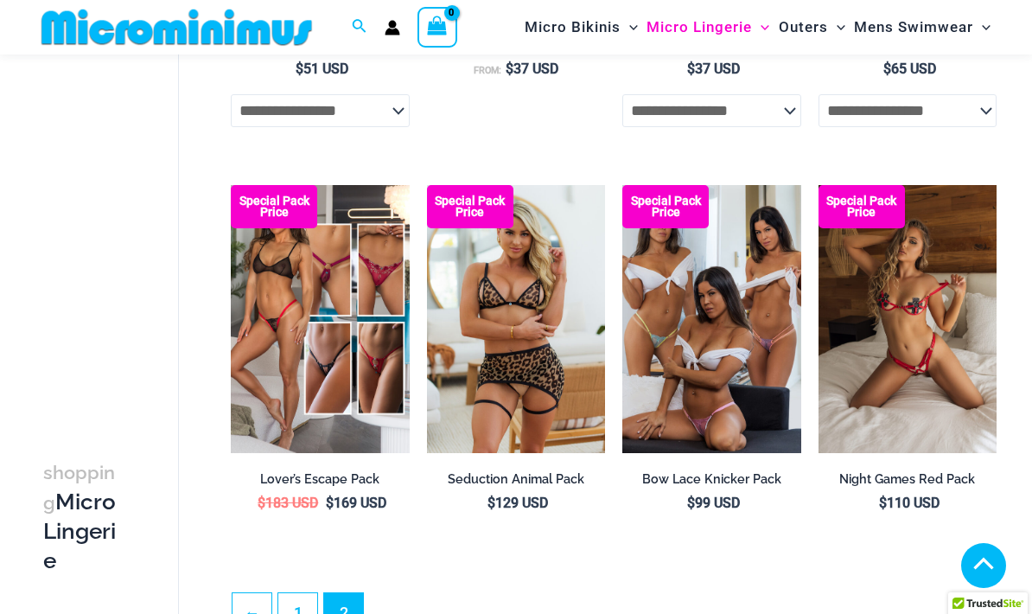 Image resolution: width=1032 pixels, height=614 pixels. What do you see at coordinates (572, 27) in the screenshot?
I see `span: Micro Bikinis` at bounding box center [572, 27].